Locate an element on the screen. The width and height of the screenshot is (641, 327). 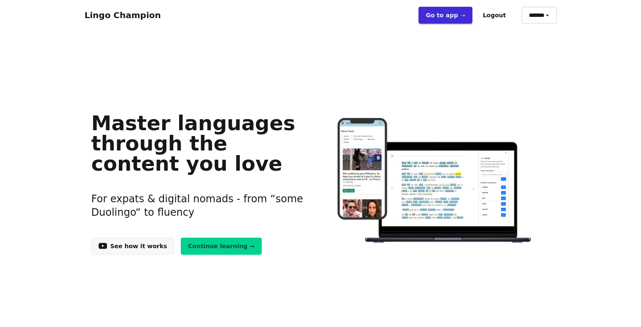
button: Logout is located at coordinates (494, 15).